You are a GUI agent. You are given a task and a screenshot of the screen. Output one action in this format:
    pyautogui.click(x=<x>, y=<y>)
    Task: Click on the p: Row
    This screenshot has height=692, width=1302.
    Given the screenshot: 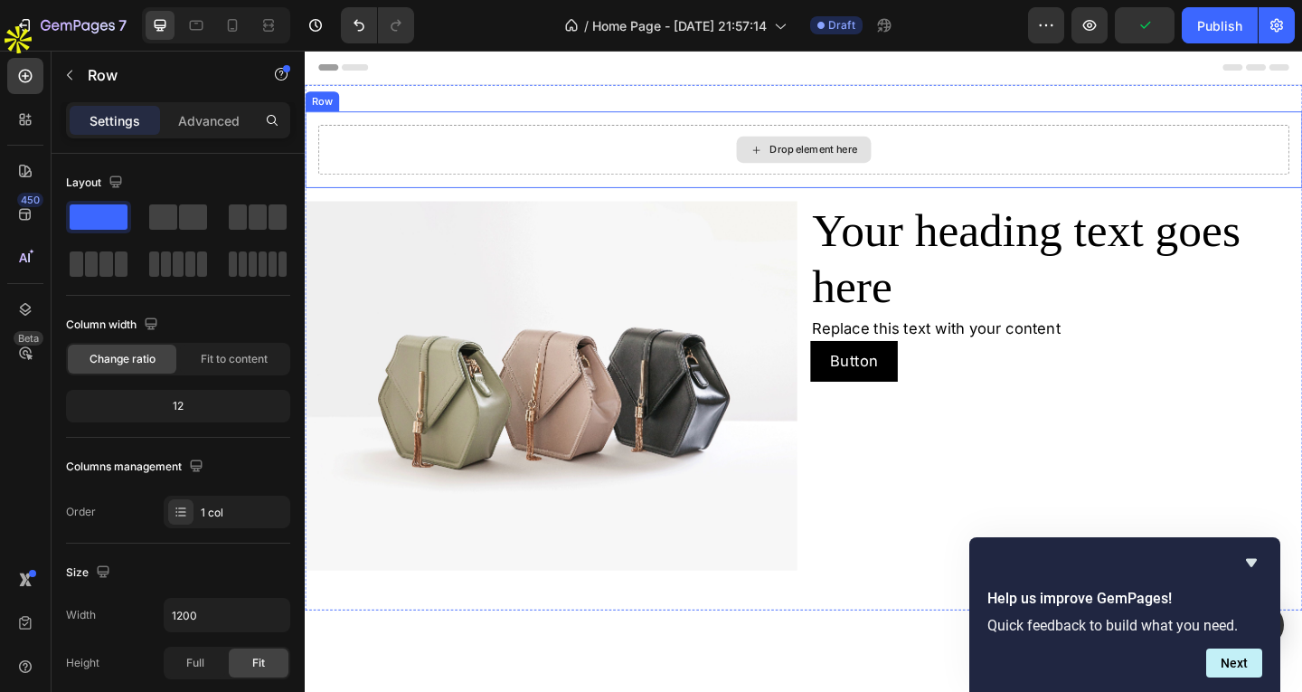 What is the action you would take?
    pyautogui.click(x=165, y=75)
    